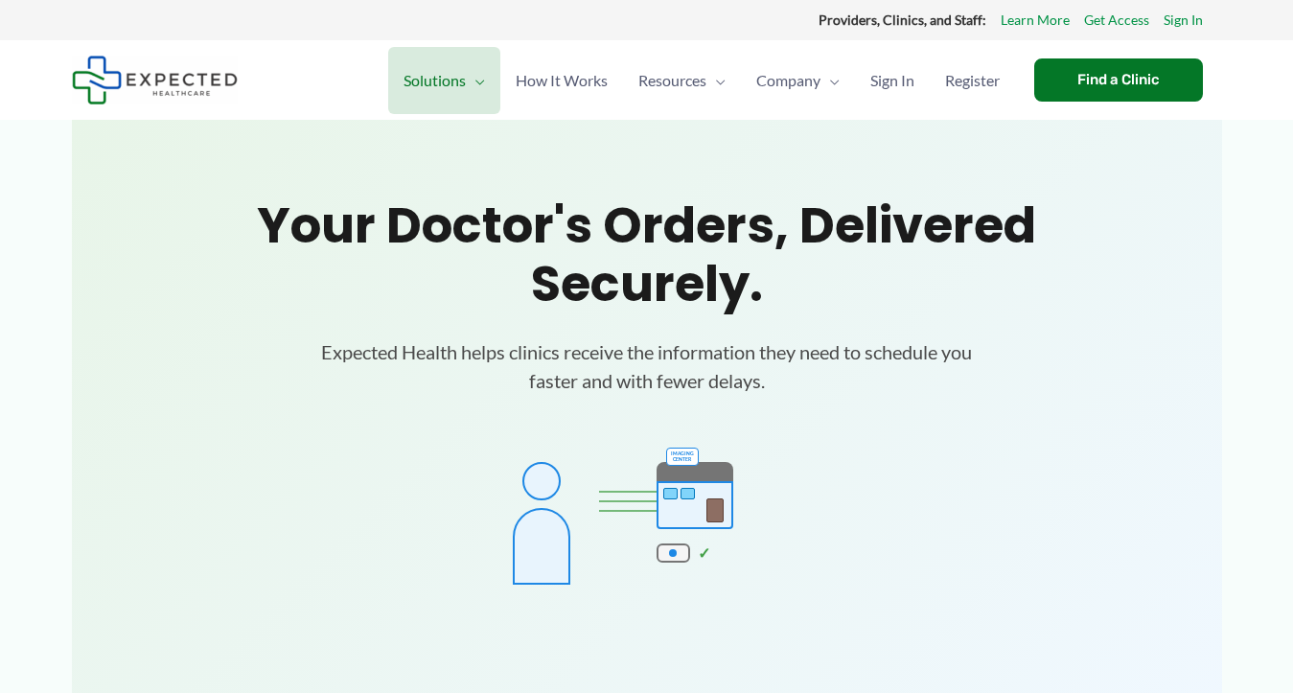 This screenshot has height=693, width=1293. What do you see at coordinates (1116, 20) in the screenshot?
I see `a: Get Access` at bounding box center [1116, 20].